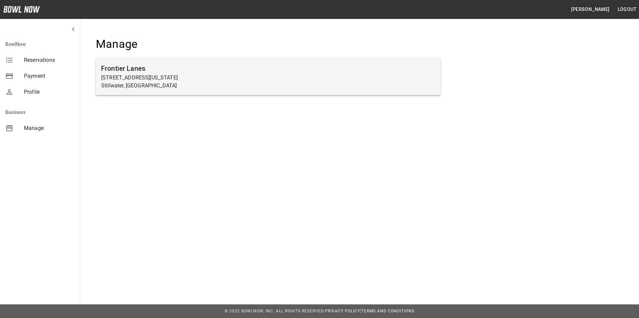  I want to click on img: logo, so click(22, 9).